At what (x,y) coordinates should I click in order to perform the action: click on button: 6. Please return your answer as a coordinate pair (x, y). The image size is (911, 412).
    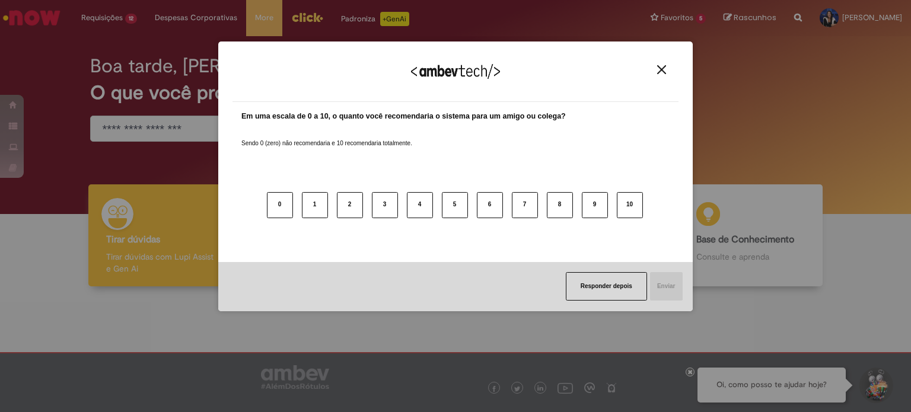
    Looking at the image, I should click on (490, 205).